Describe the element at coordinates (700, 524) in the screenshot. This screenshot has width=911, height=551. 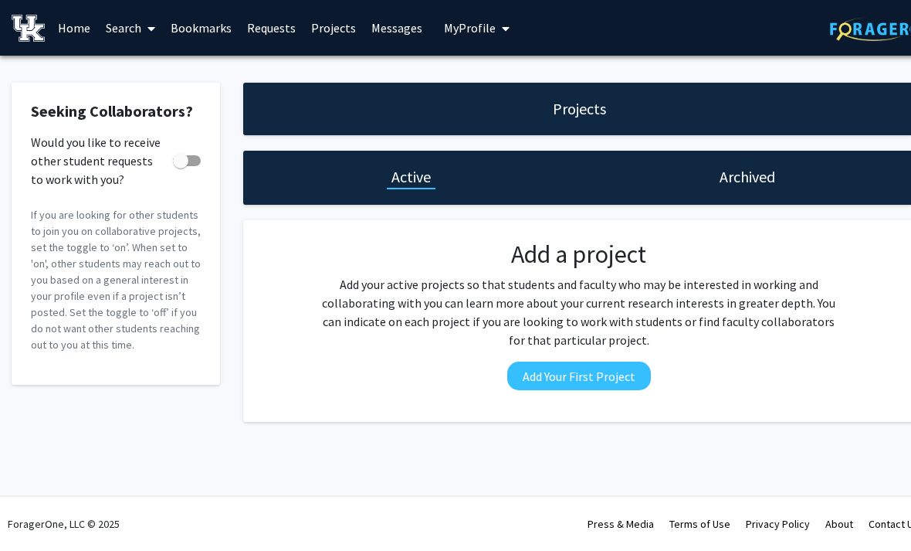
I see `a: Terms of Use` at that location.